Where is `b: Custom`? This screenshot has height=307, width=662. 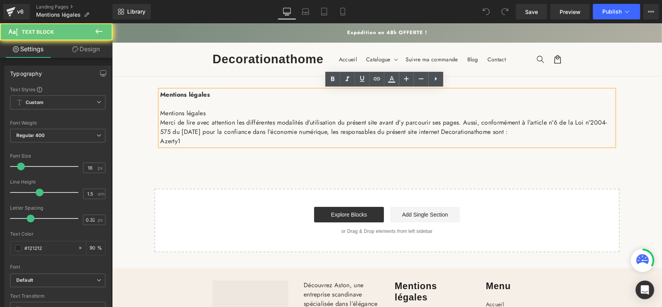 b: Custom is located at coordinates (34, 102).